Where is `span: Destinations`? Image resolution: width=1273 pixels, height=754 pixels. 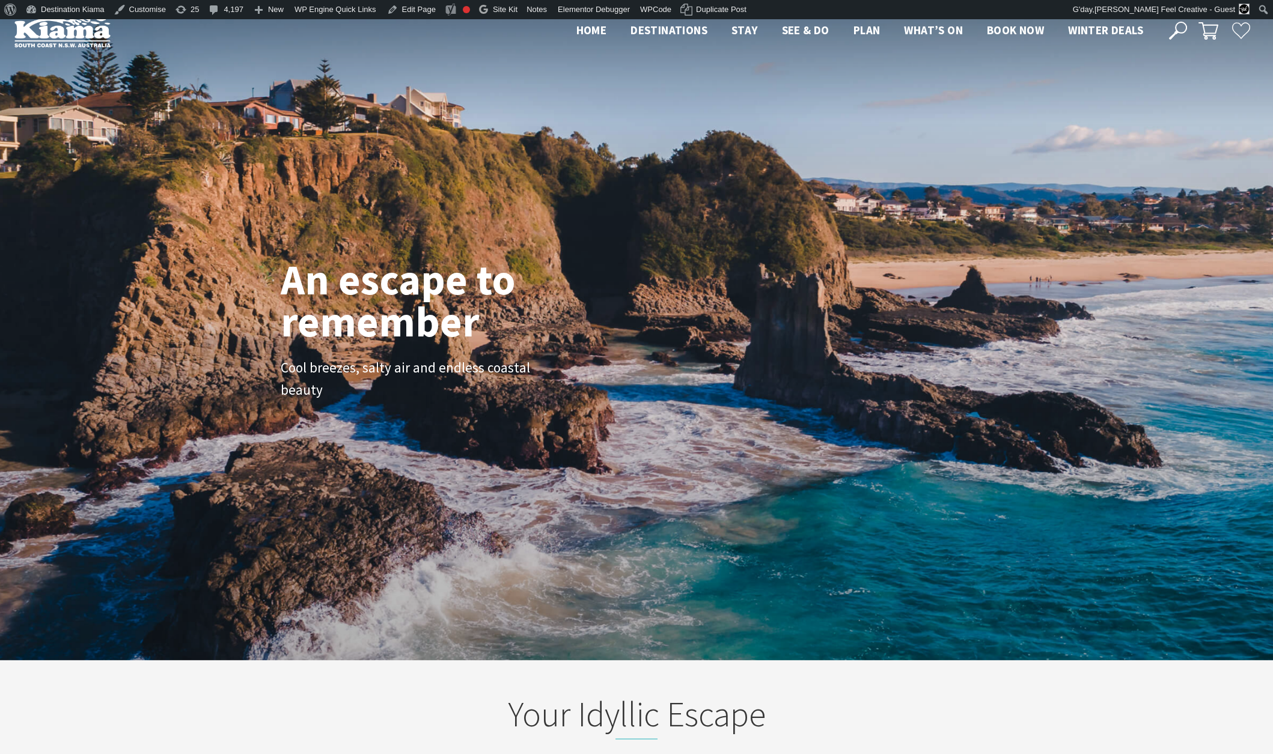 span: Destinations is located at coordinates (669, 30).